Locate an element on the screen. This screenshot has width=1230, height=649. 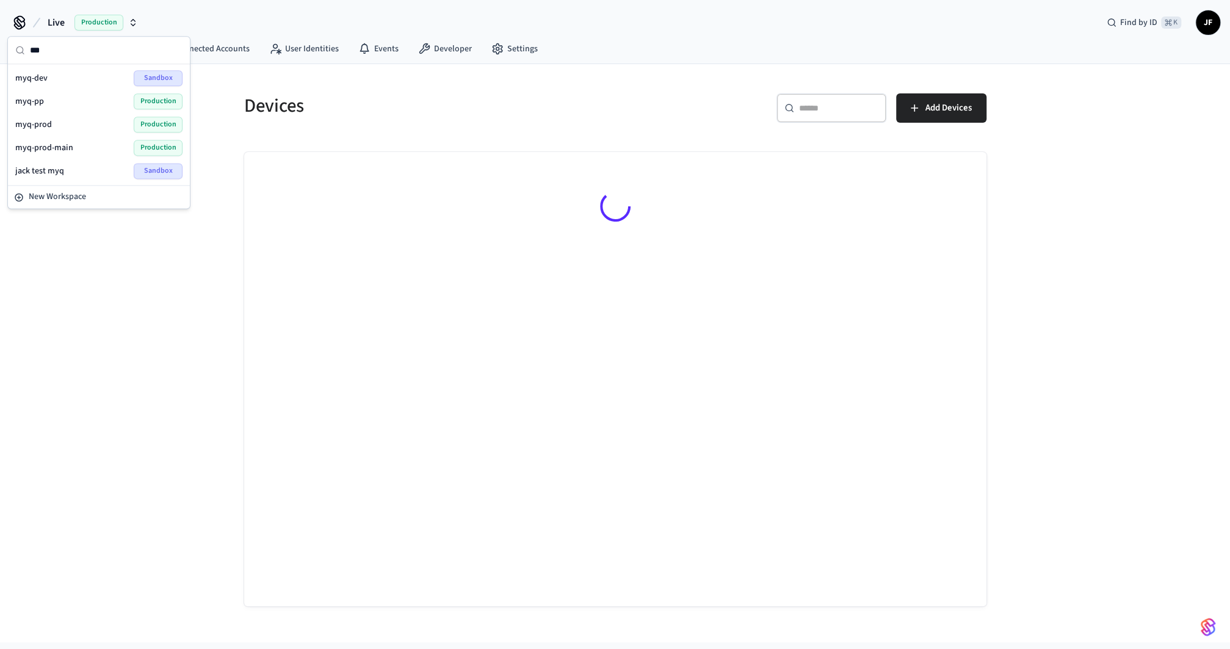
h5: Devices is located at coordinates (426, 106).